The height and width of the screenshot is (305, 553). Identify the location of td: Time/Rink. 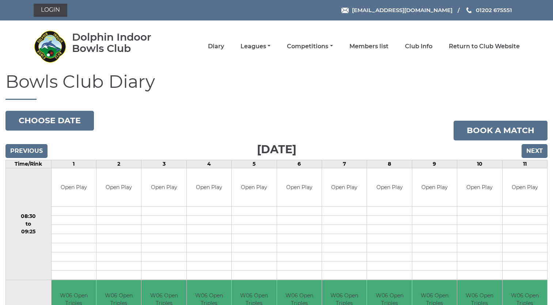
(29, 164).